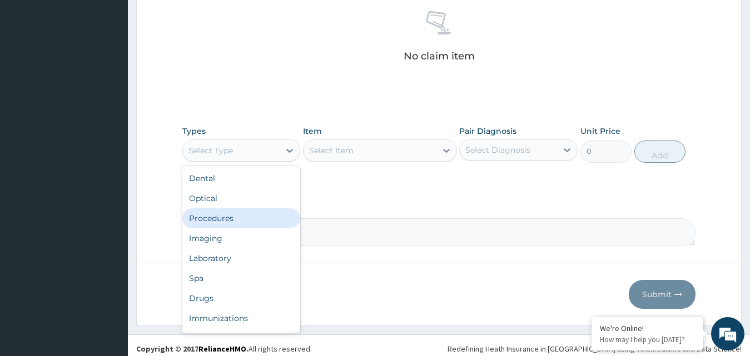 The width and height of the screenshot is (750, 356). Describe the element at coordinates (222, 349) in the screenshot. I see `a: RelianceHMO` at that location.